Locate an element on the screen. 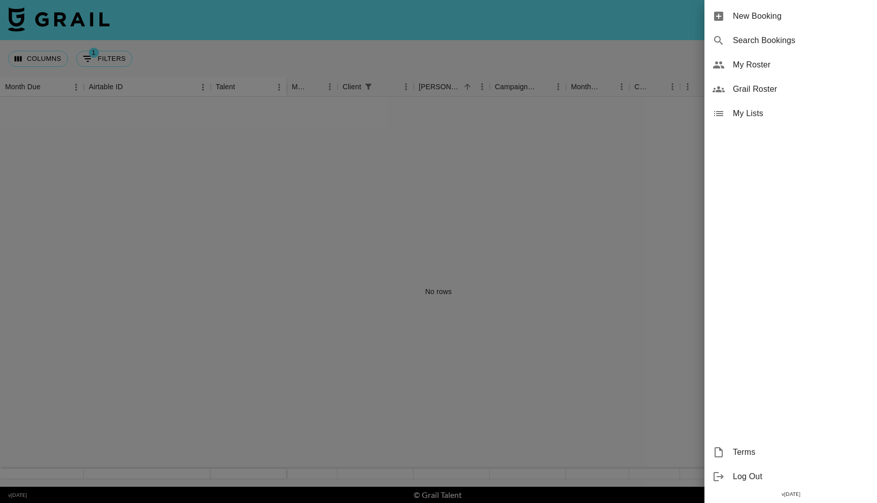  div: Terms is located at coordinates (791, 453).